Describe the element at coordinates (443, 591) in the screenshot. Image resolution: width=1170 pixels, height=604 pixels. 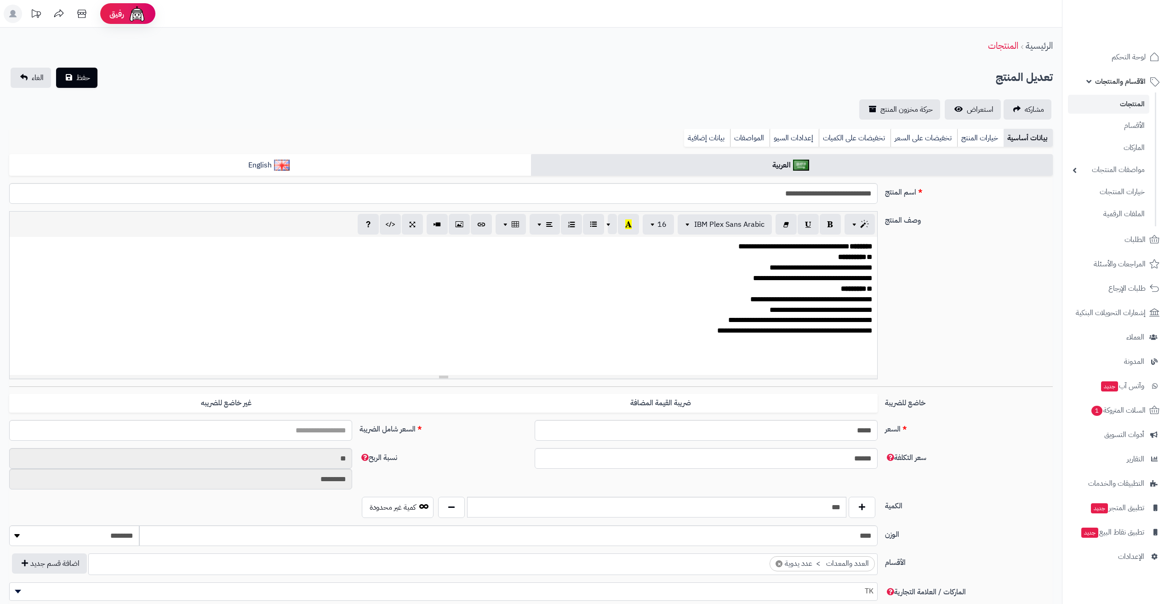
I see `span: TK` at that location.